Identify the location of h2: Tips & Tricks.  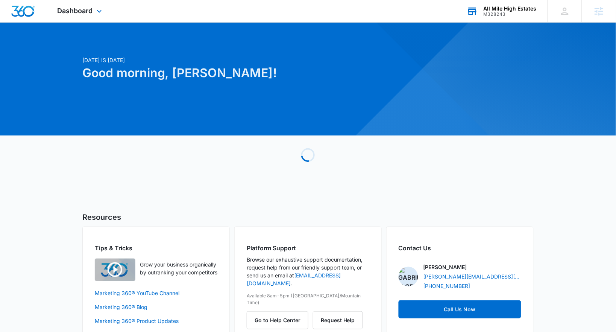
(156, 248).